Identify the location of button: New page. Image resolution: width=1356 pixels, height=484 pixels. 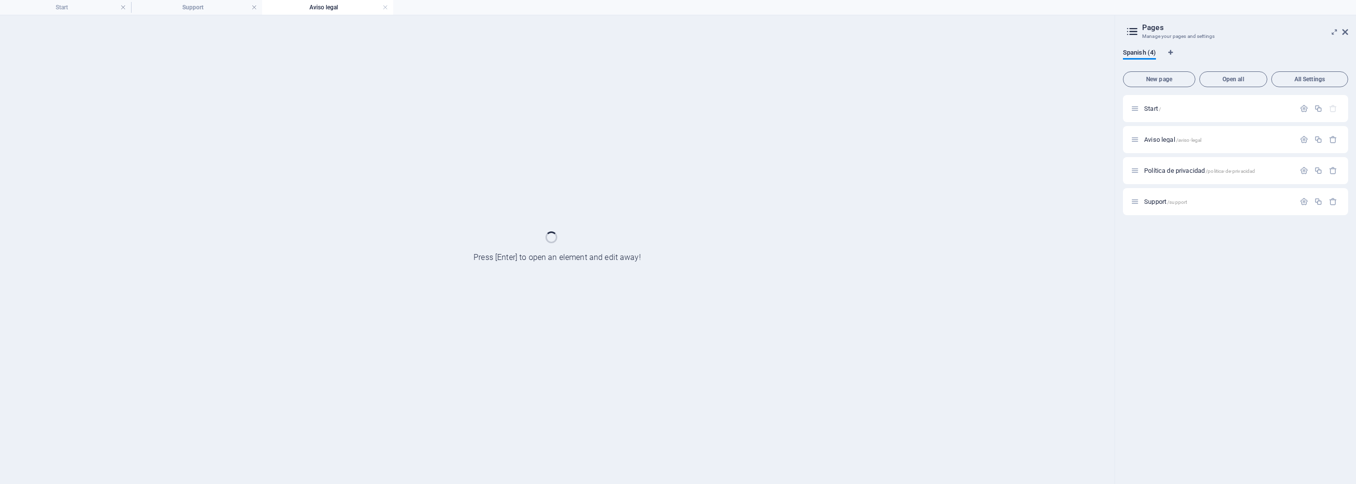
(1159, 79).